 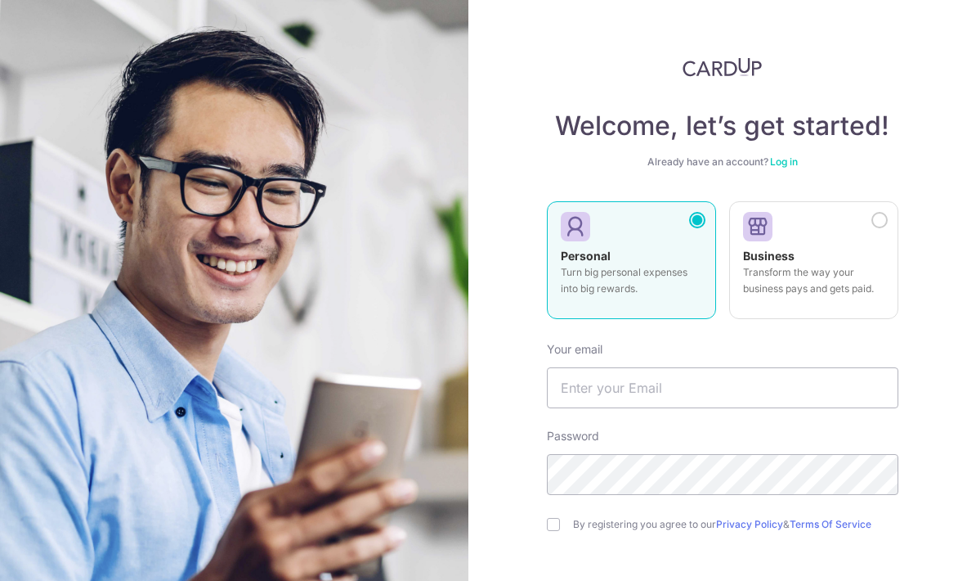 I want to click on a: Log in, so click(x=784, y=161).